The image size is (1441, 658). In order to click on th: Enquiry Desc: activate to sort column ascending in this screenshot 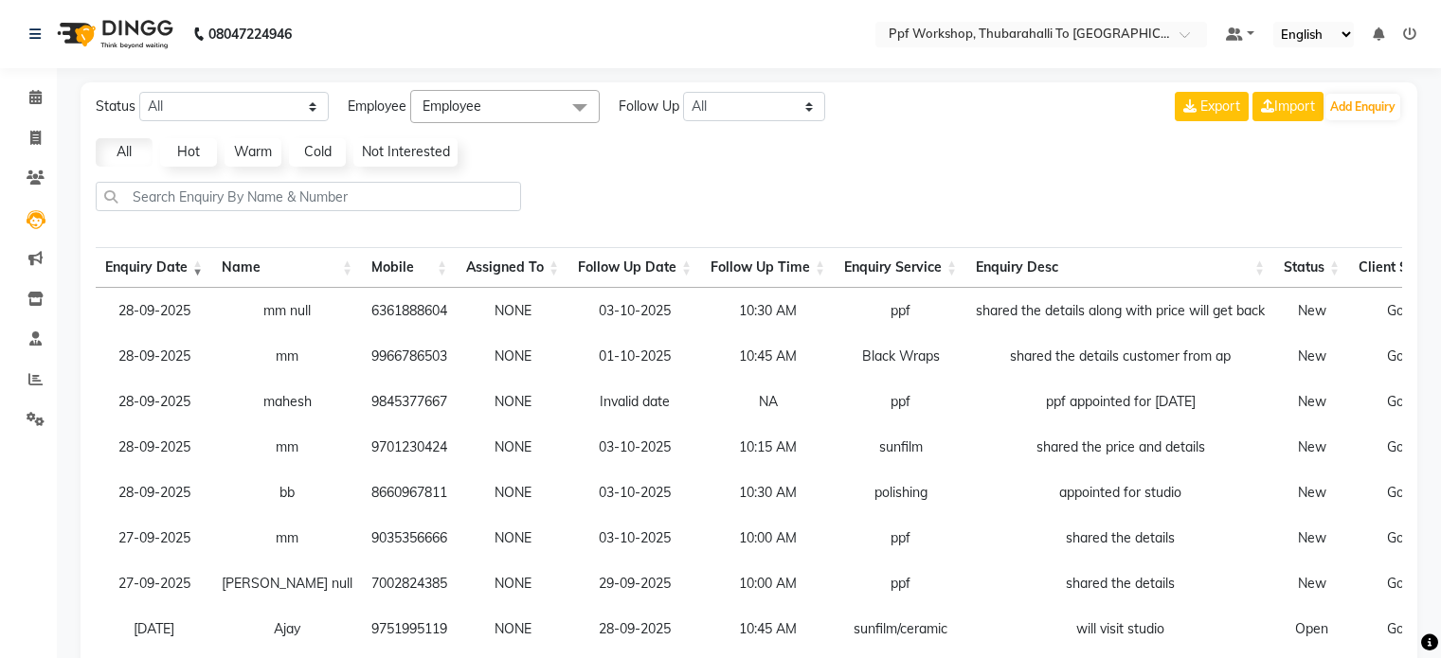, I will do `click(1120, 267)`.